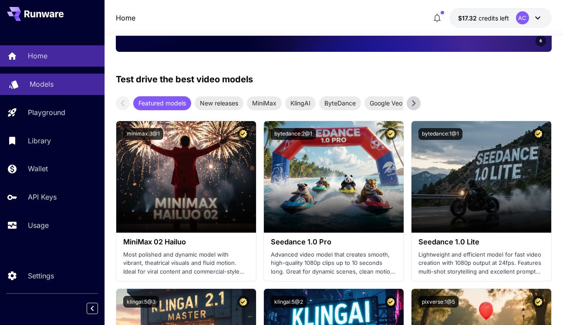  I want to click on span: Featured models, so click(162, 103).